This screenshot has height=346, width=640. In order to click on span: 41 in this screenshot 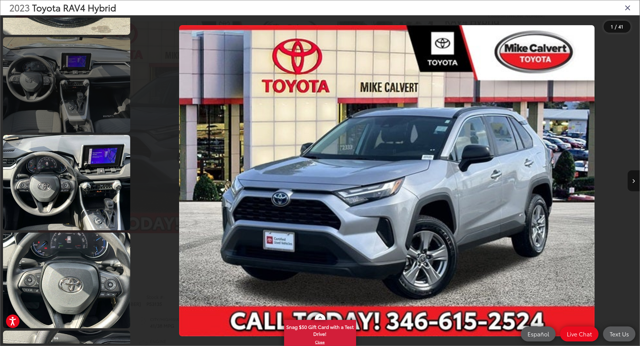, I will do `click(621, 26)`.